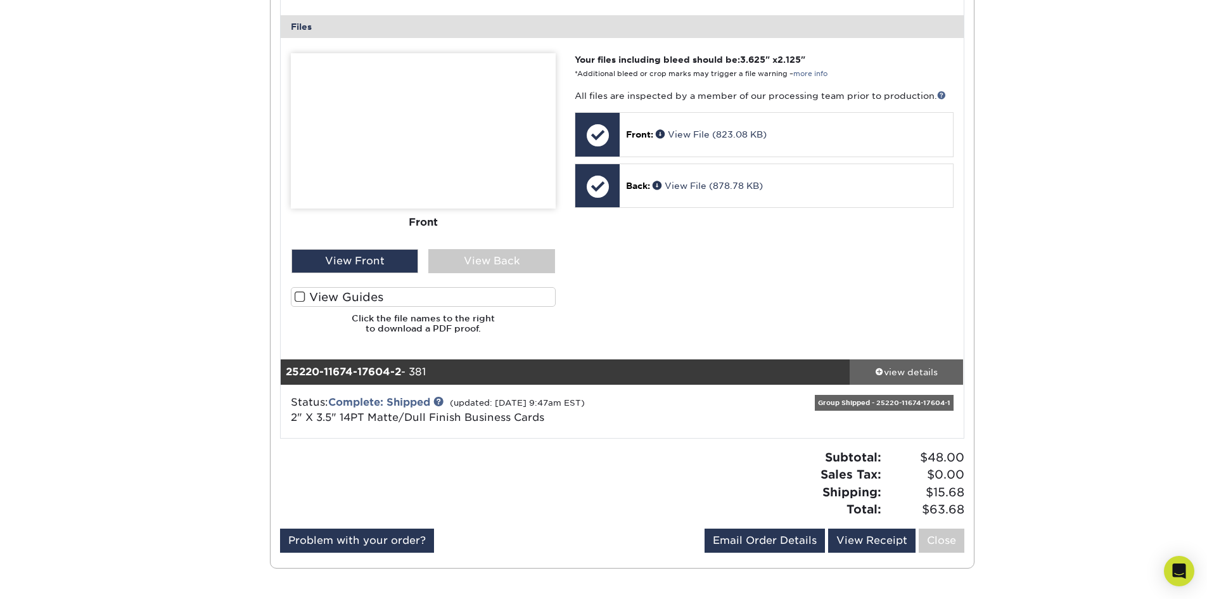 The image size is (1207, 599). I want to click on div: Files, so click(622, 27).